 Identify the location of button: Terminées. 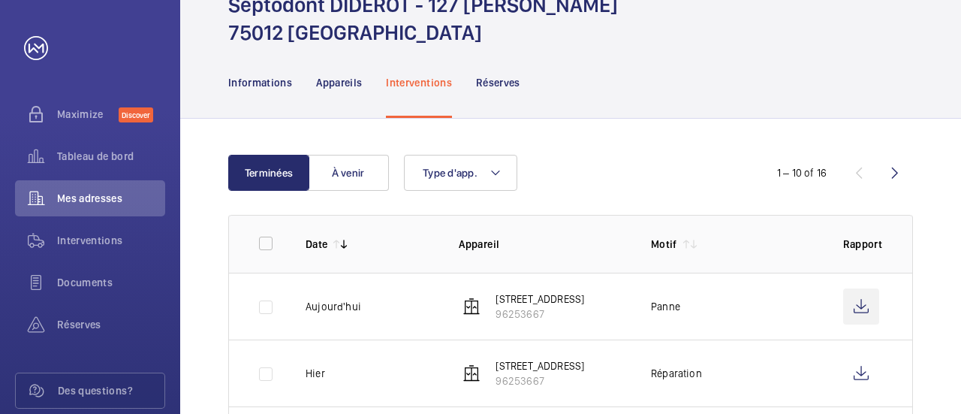
(269, 173).